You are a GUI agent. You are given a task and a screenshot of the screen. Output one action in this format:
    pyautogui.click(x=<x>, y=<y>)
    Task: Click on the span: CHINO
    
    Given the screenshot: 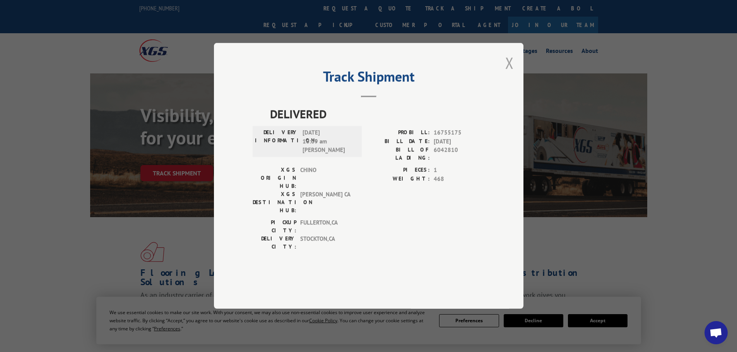 What is the action you would take?
    pyautogui.click(x=326, y=178)
    